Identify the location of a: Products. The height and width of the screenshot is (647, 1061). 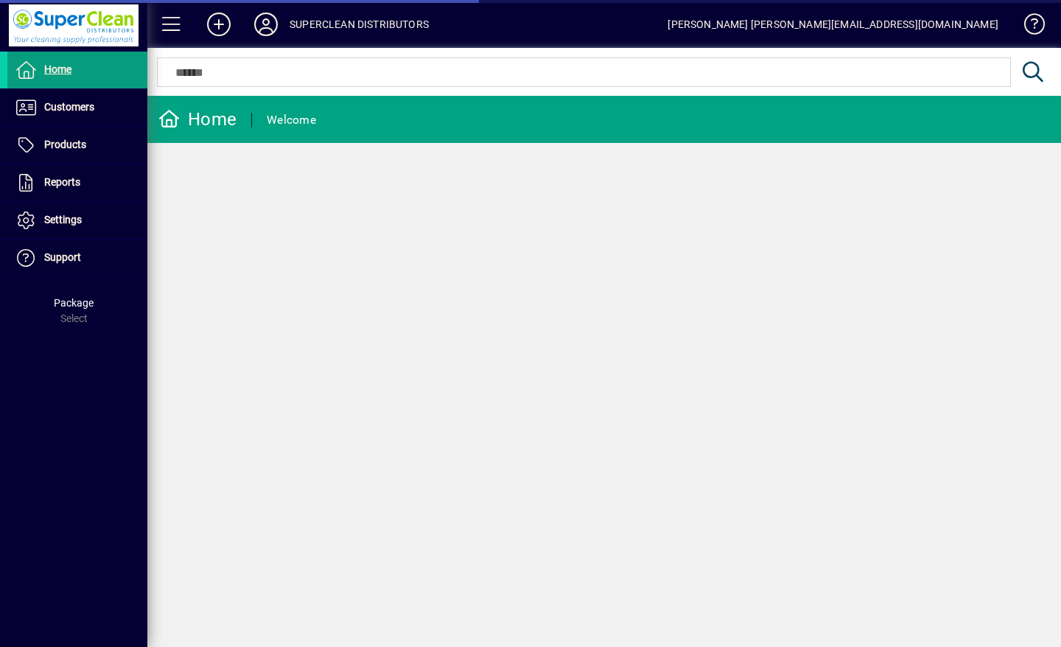
(77, 145).